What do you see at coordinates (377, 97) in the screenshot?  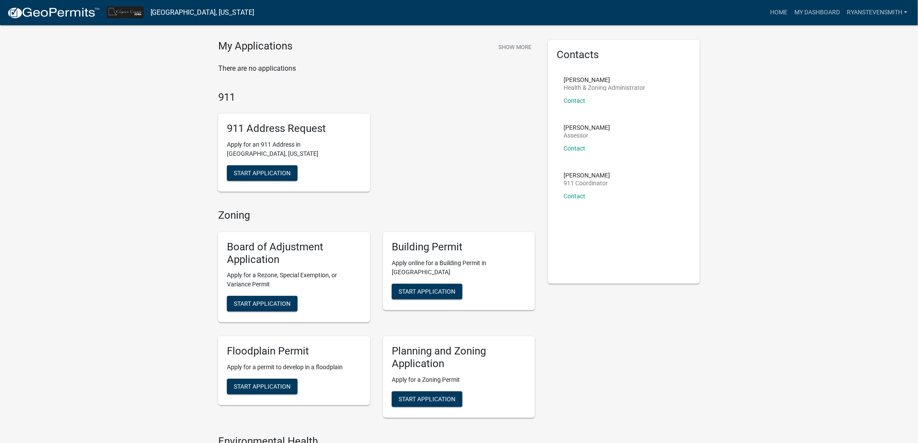 I see `h4: 911` at bounding box center [377, 97].